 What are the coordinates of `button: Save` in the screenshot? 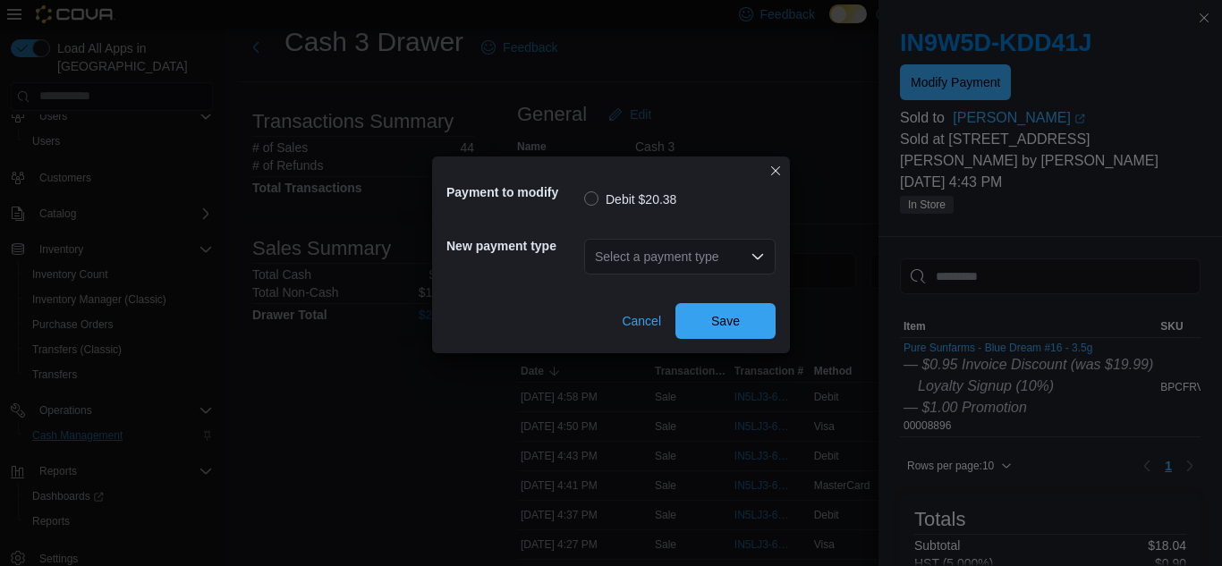 It's located at (726, 321).